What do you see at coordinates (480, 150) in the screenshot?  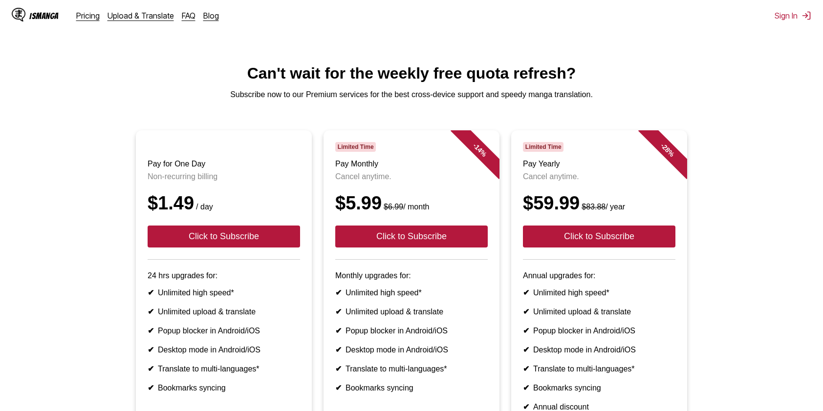 I see `div: - 14 %` at bounding box center [480, 150].